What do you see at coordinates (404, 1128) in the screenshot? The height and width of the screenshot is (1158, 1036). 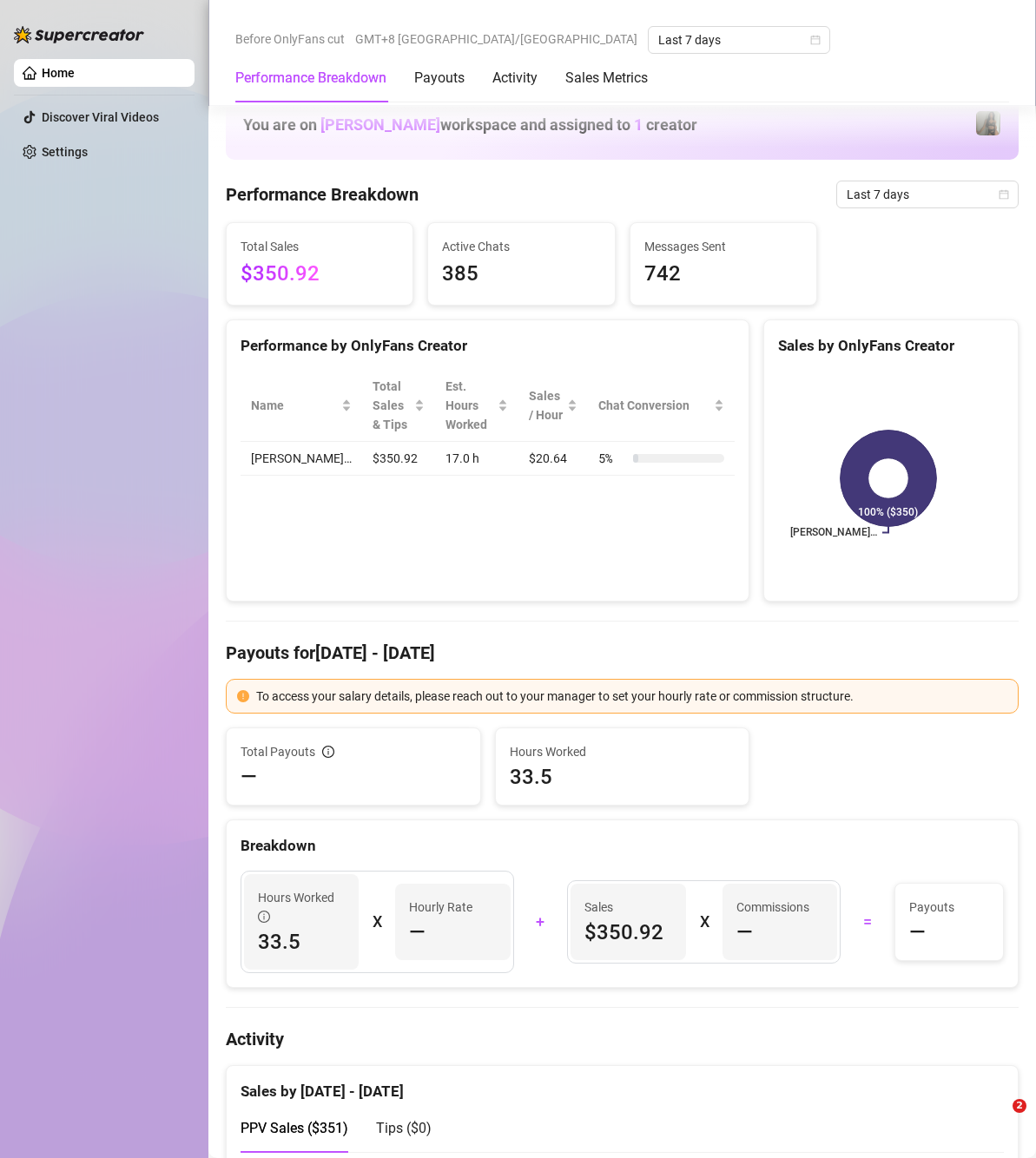 I see `span: Tips ( $0 )` at bounding box center [404, 1128].